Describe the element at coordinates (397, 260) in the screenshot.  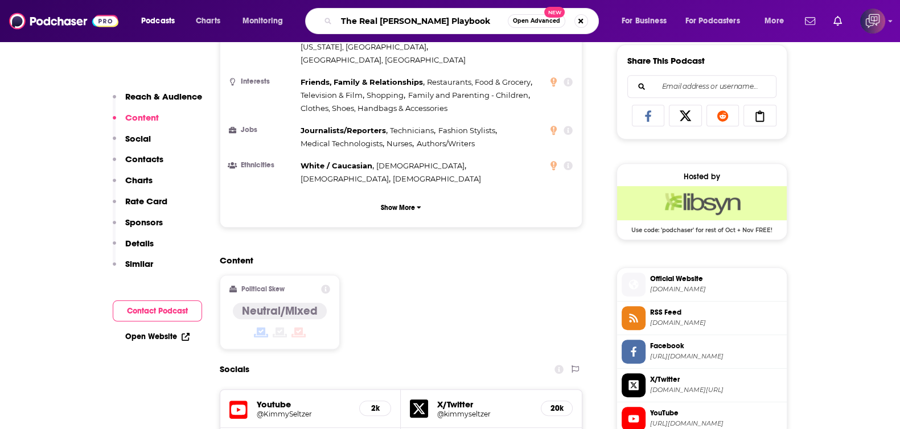
I see `h2: Content` at that location.